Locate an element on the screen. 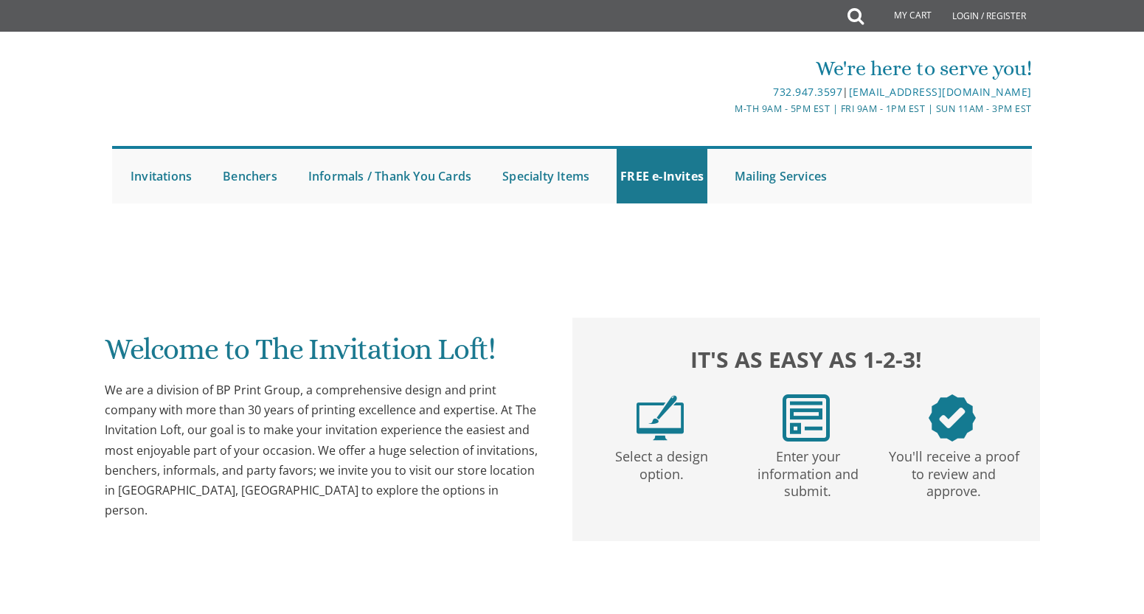 The height and width of the screenshot is (614, 1144). h2: It's as easy as 1-2-3! is located at coordinates (806, 359).